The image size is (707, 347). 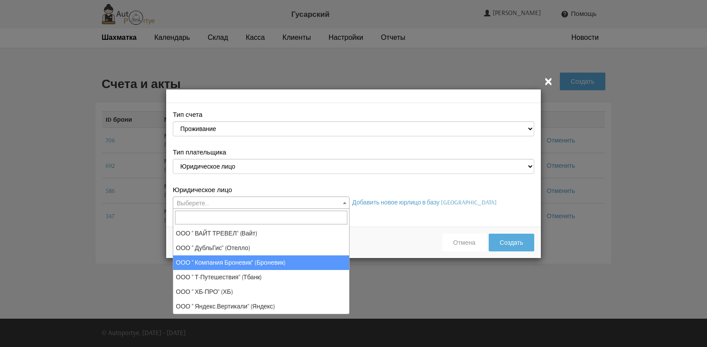 What do you see at coordinates (187, 114) in the screenshot?
I see `label: Тип счета` at bounding box center [187, 114].